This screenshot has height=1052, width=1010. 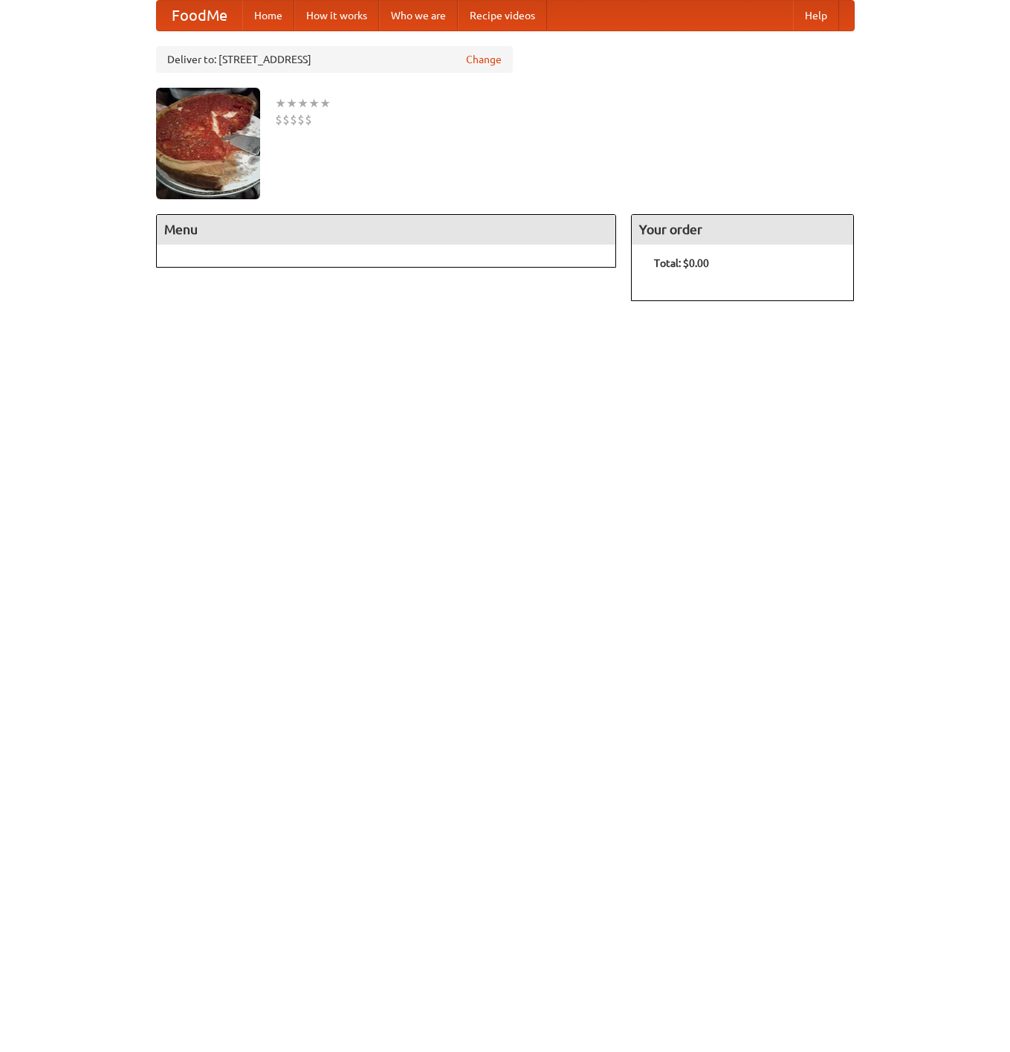 What do you see at coordinates (743, 230) in the screenshot?
I see `h4: Your order` at bounding box center [743, 230].